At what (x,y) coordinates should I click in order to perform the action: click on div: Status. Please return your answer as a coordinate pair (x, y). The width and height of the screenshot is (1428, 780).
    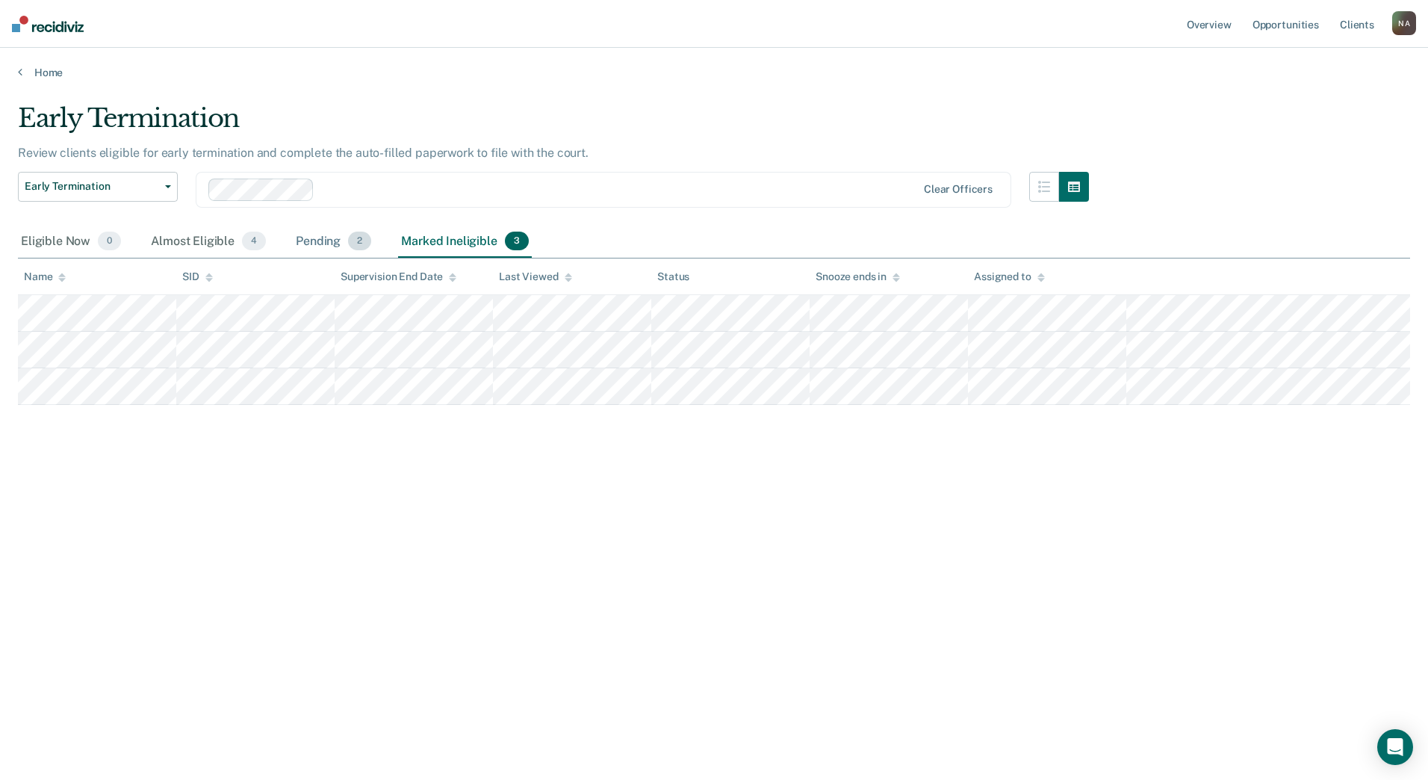
    Looking at the image, I should click on (673, 276).